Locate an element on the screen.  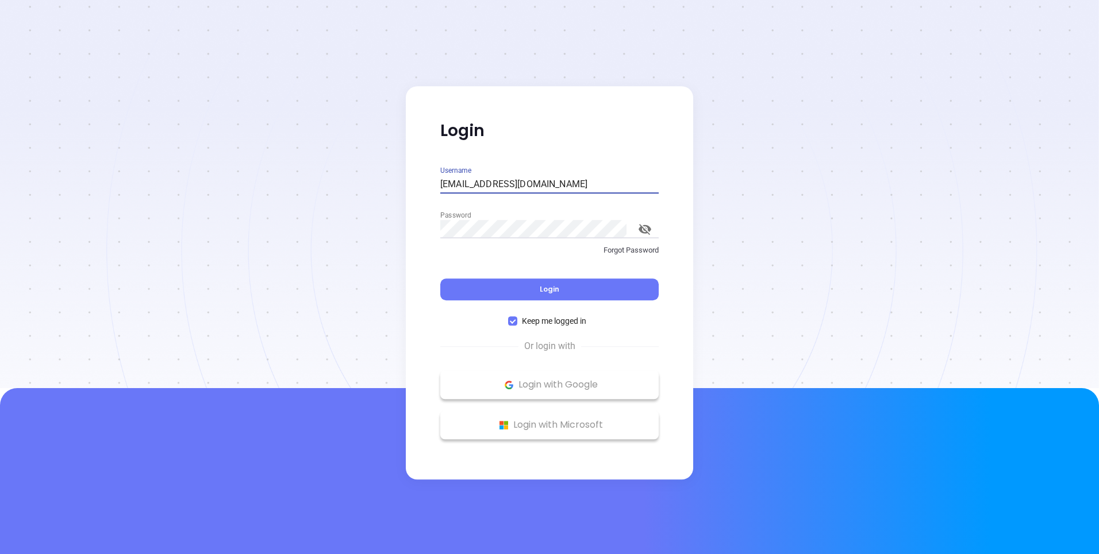
label: Password is located at coordinates (455, 215).